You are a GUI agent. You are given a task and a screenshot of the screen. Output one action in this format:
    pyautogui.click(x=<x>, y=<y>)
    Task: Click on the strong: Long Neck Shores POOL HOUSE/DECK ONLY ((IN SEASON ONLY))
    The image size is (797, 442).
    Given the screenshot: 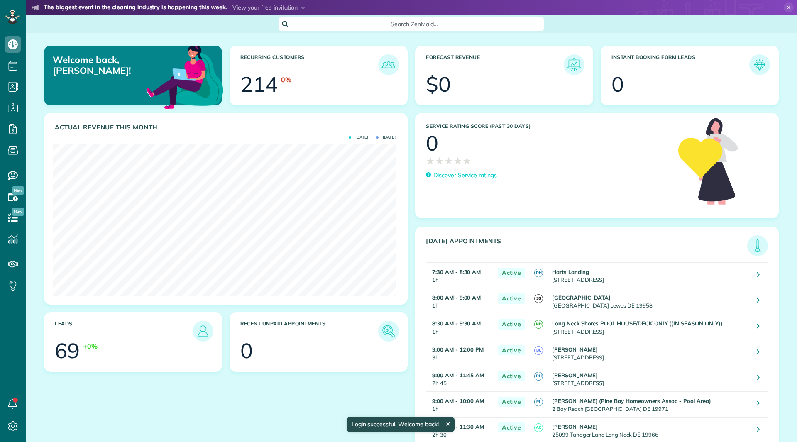 What is the action you would take?
    pyautogui.click(x=637, y=324)
    